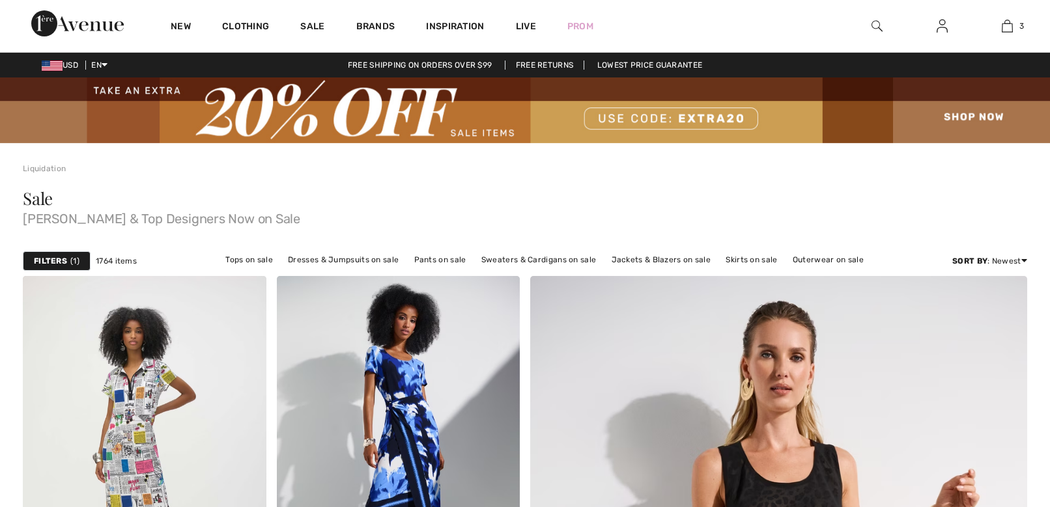 This screenshot has height=507, width=1050. I want to click on img: US Dollar, so click(52, 66).